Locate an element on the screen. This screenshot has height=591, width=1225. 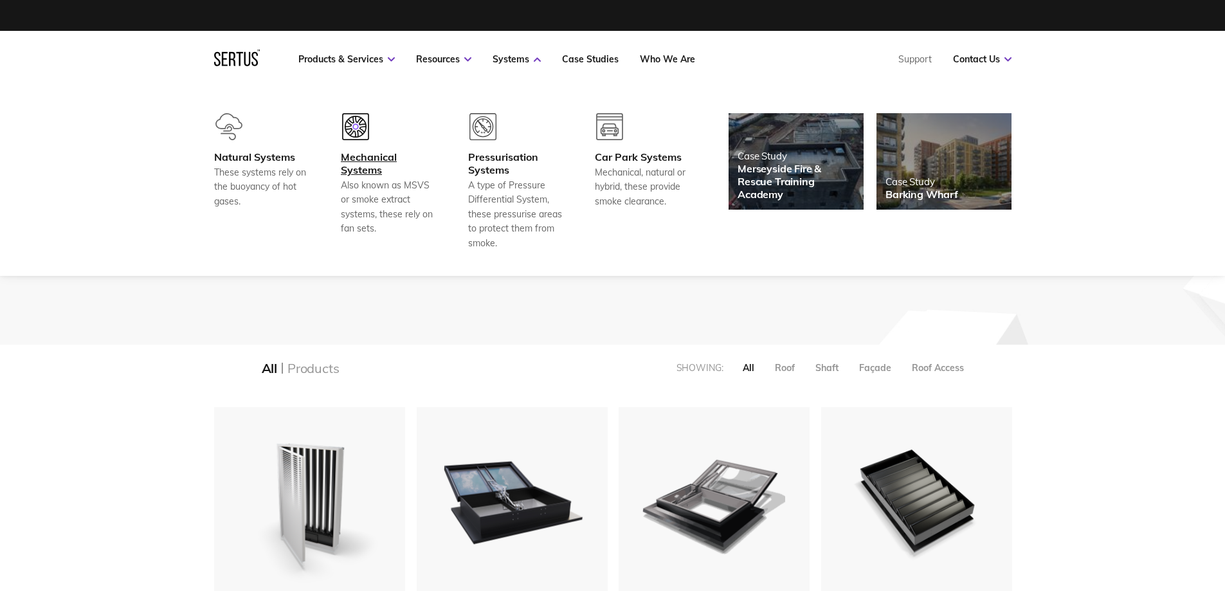
div: A type of Pressure Differential System, these pressurise areas to protect them from smoke. is located at coordinates (516, 214).